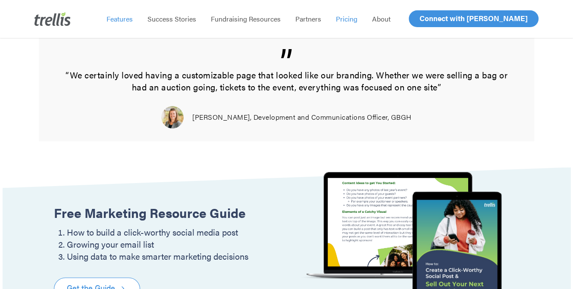  I want to click on span: Using data to make smarter marketing decisions, so click(157, 256).